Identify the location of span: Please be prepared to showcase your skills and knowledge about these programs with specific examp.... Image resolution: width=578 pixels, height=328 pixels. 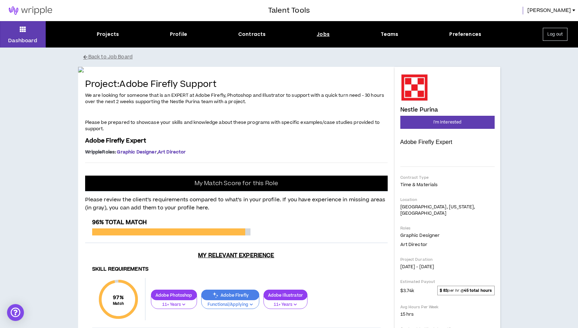
(232, 126).